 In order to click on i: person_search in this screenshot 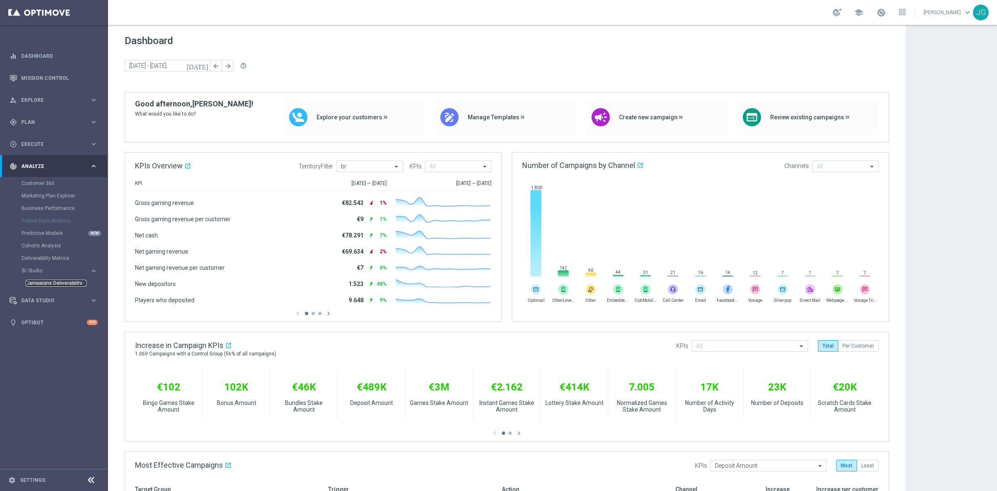, I will do `click(13, 100)`.